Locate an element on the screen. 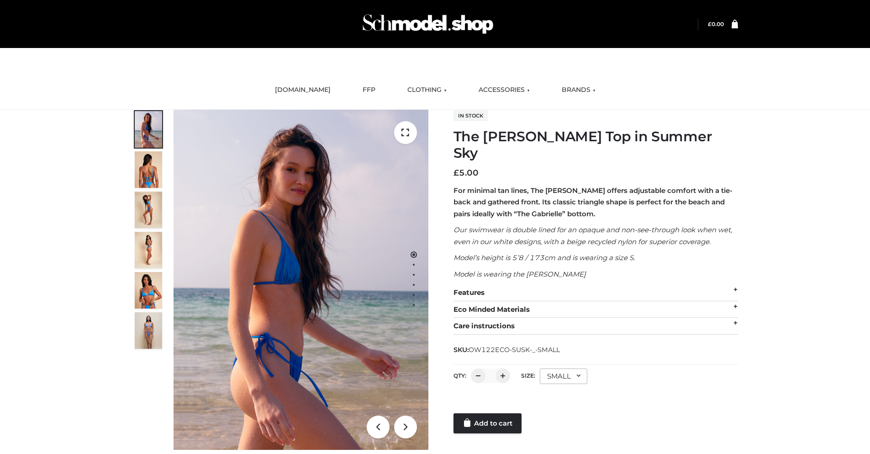 The width and height of the screenshot is (870, 454). div: Eco Minded Materials is located at coordinates (596, 309).